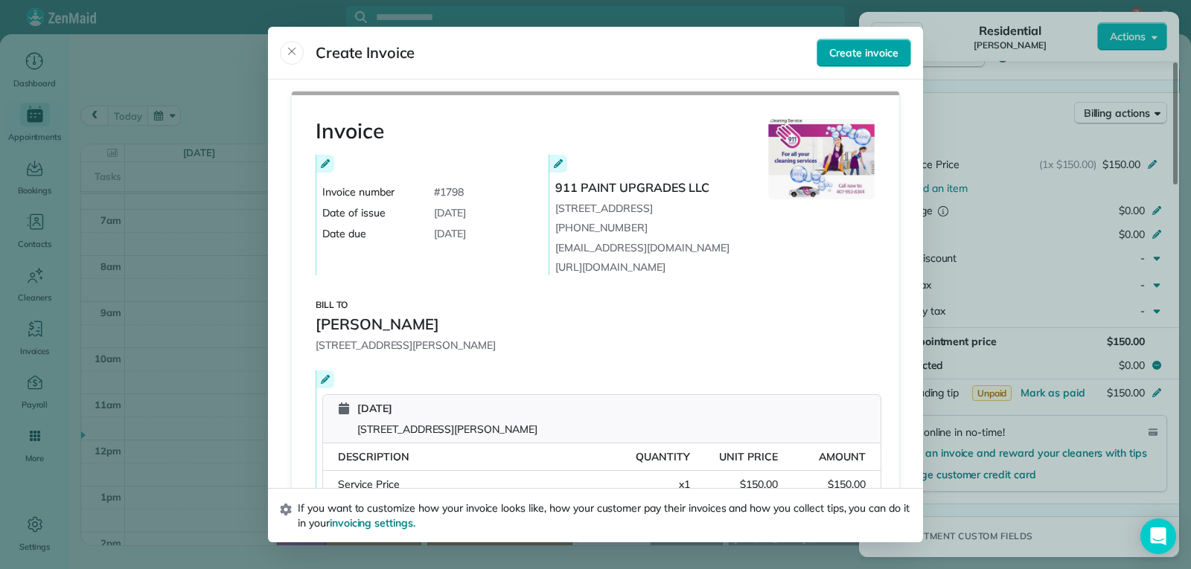  I want to click on span: If you want to customize how your invoice looks like, how your customer pay their invoices and ho..., so click(604, 516).